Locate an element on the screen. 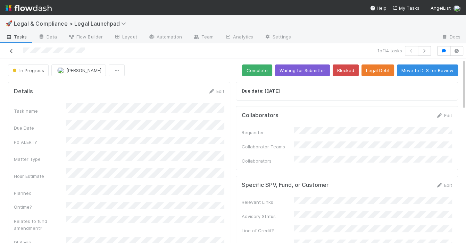 The height and width of the screenshot is (243, 466). div: P0 ALERT? is located at coordinates (40, 142).